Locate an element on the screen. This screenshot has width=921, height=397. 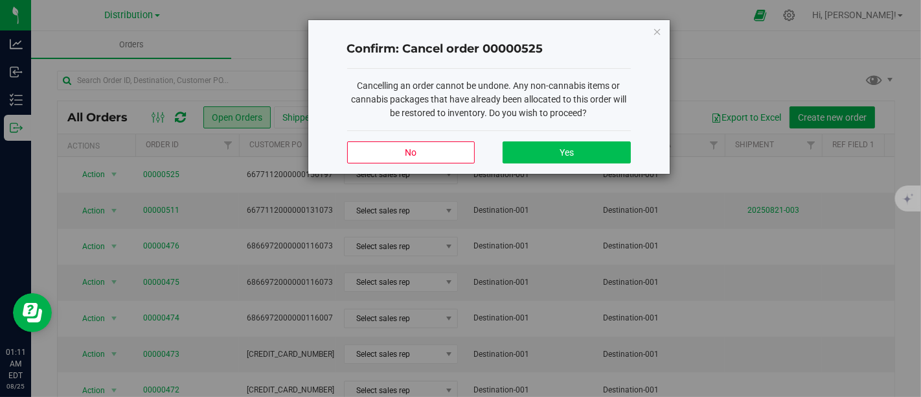
button: Close modal is located at coordinates (658, 31).